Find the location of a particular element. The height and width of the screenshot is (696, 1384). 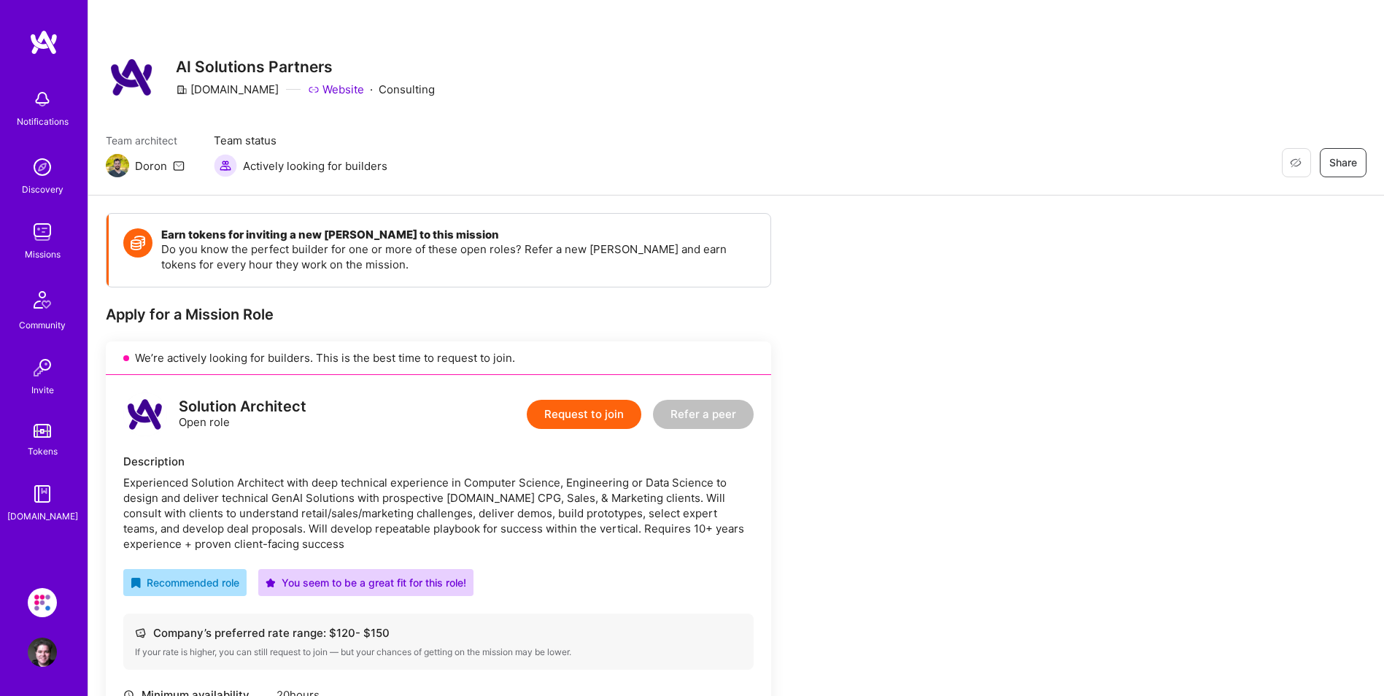

img: Team Architect is located at coordinates (117, 166).